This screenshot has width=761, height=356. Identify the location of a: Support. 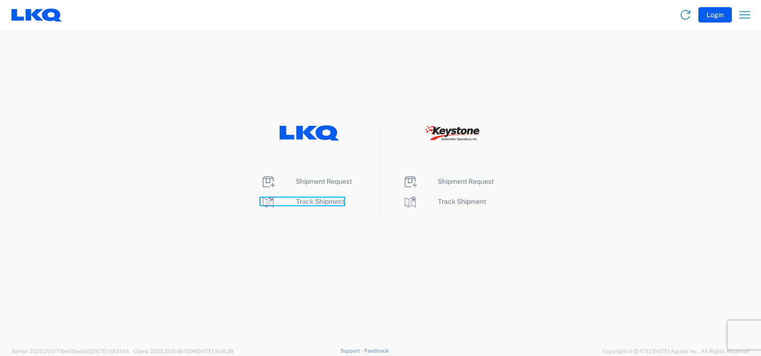
(352, 351).